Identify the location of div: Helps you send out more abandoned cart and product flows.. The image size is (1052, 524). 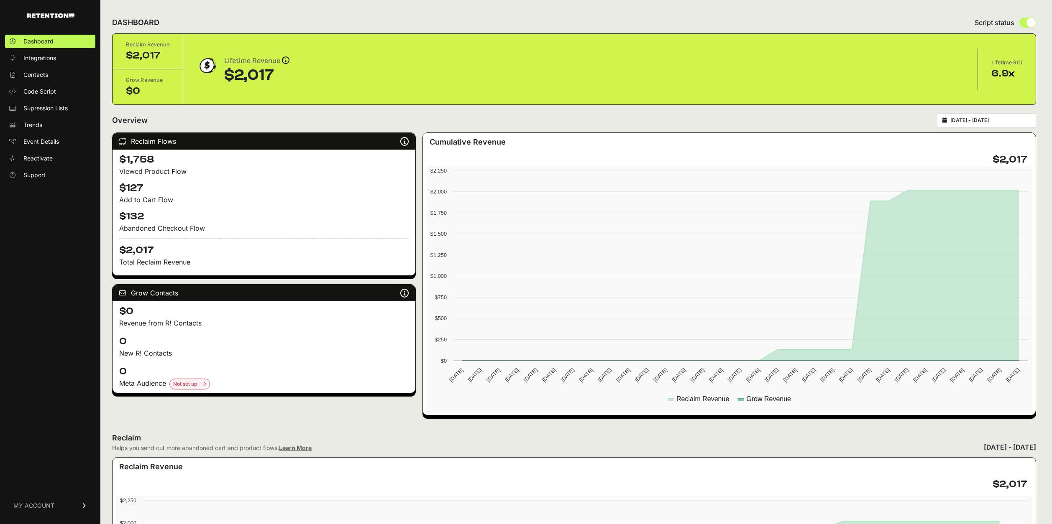
(212, 448).